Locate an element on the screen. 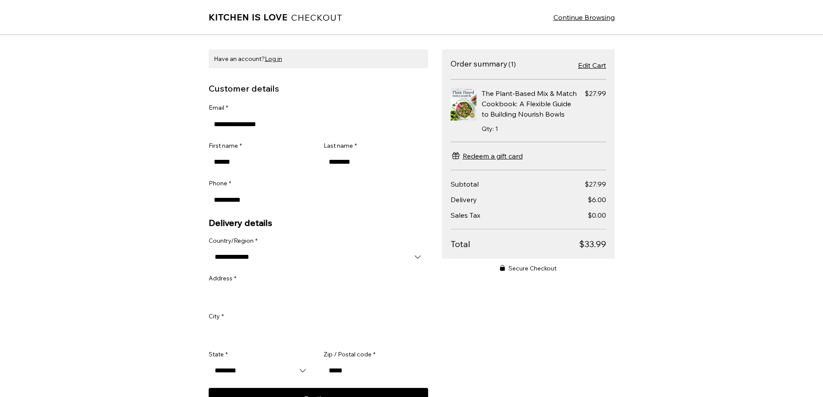 The height and width of the screenshot is (397, 823). h2: Delivery details is located at coordinates (318, 223).